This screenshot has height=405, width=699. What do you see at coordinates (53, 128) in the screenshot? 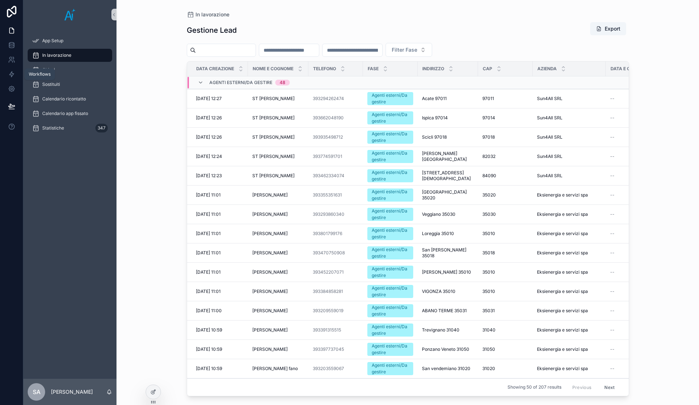
I see `span: Statistiche` at bounding box center [53, 128].